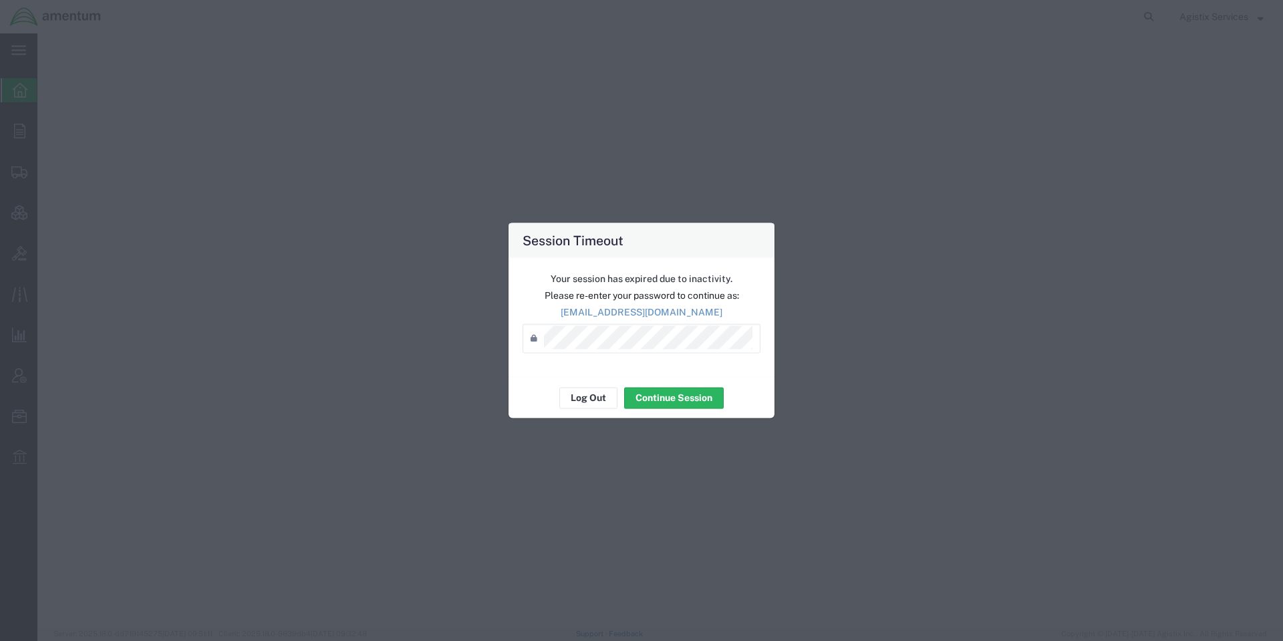 The image size is (1283, 641). What do you see at coordinates (641, 278) in the screenshot?
I see `p: Your session has expired due to inactivity.` at bounding box center [641, 278].